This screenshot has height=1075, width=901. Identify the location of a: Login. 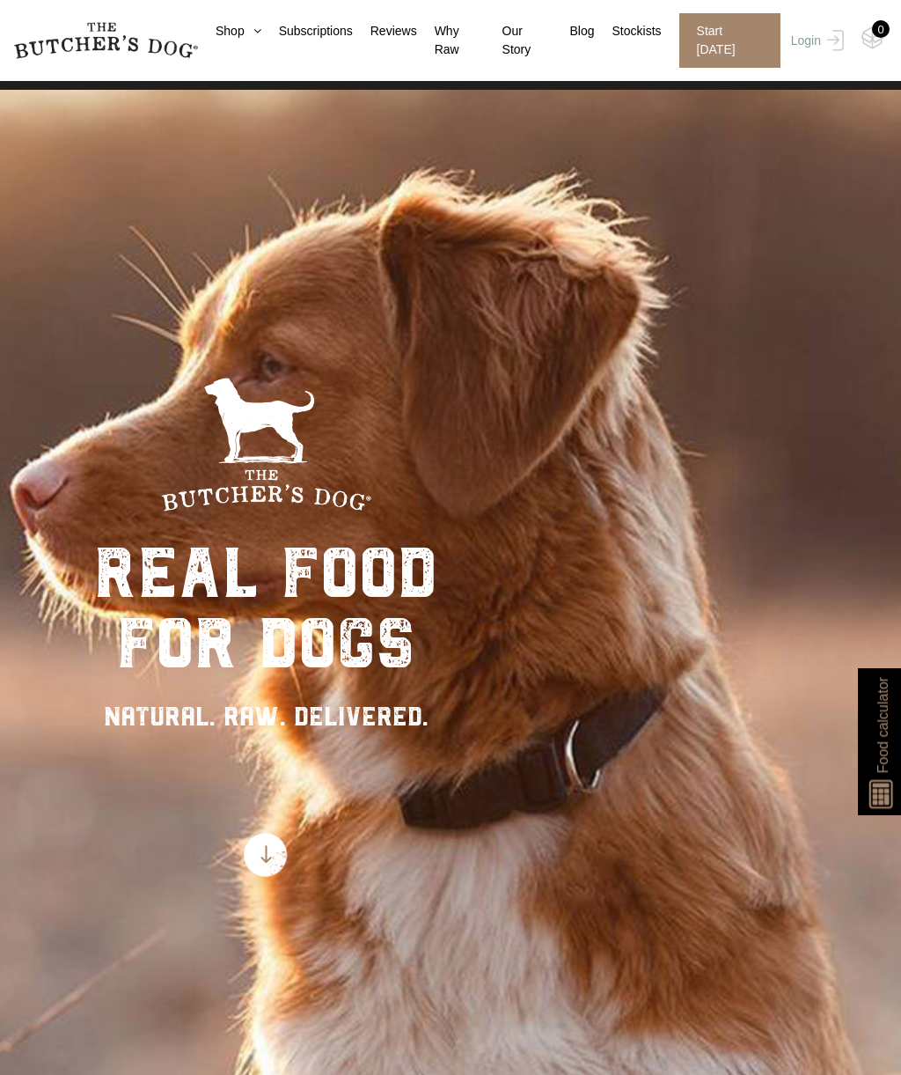
(815, 40).